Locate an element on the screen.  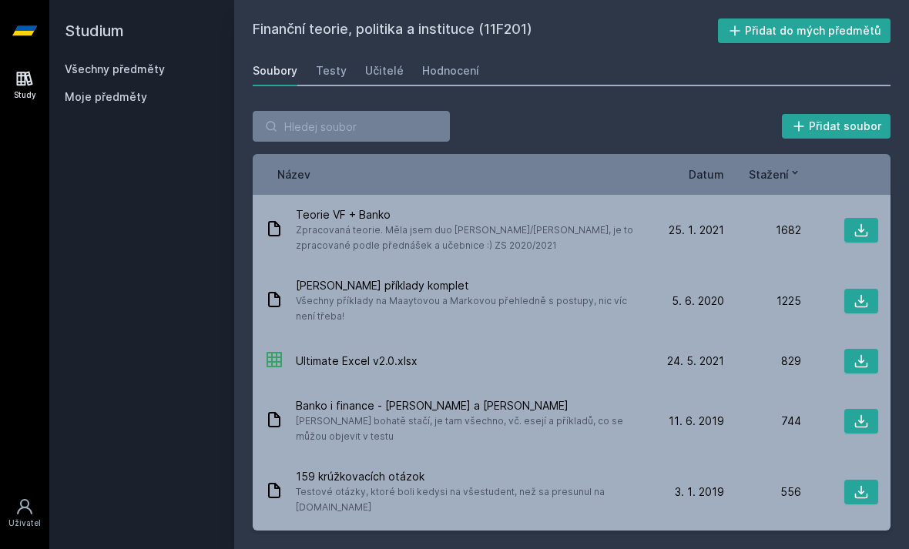
span: 11. 6. 2019 is located at coordinates (696, 421).